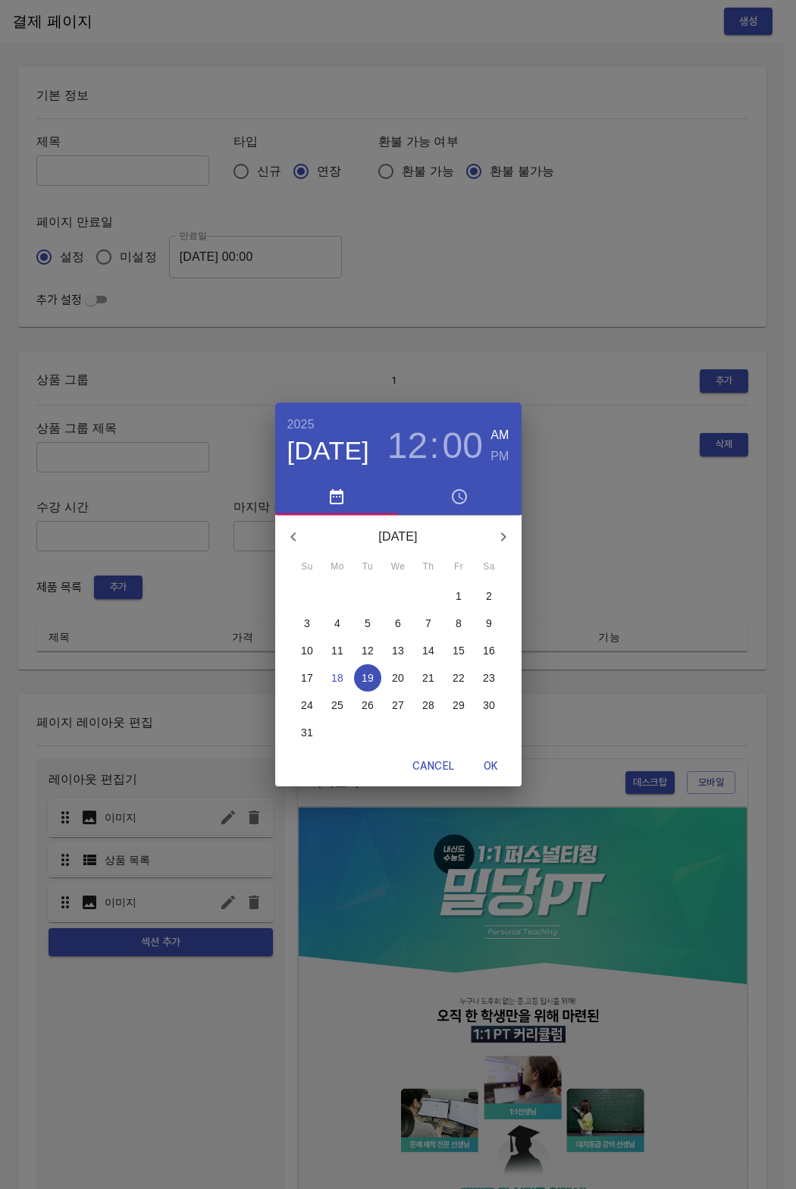 This screenshot has width=796, height=1189. I want to click on p: 22, so click(459, 678).